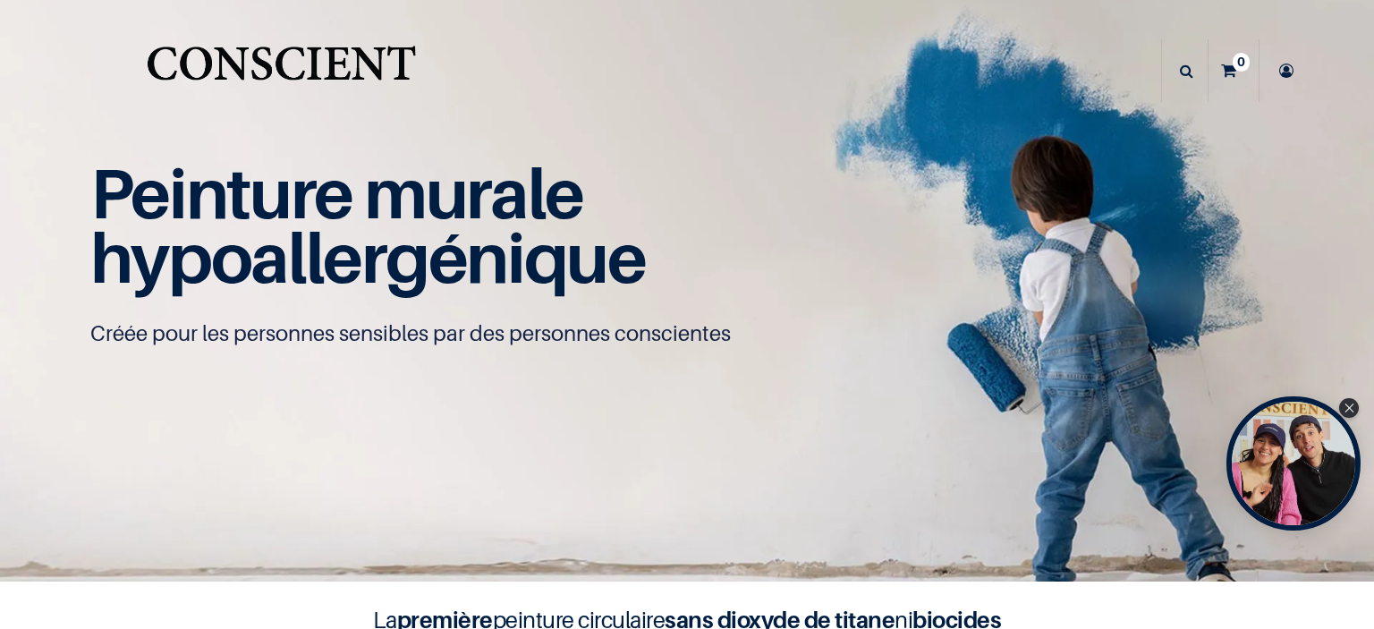 The height and width of the screenshot is (629, 1374). Describe the element at coordinates (1241, 62) in the screenshot. I see `sup: 0` at that location.